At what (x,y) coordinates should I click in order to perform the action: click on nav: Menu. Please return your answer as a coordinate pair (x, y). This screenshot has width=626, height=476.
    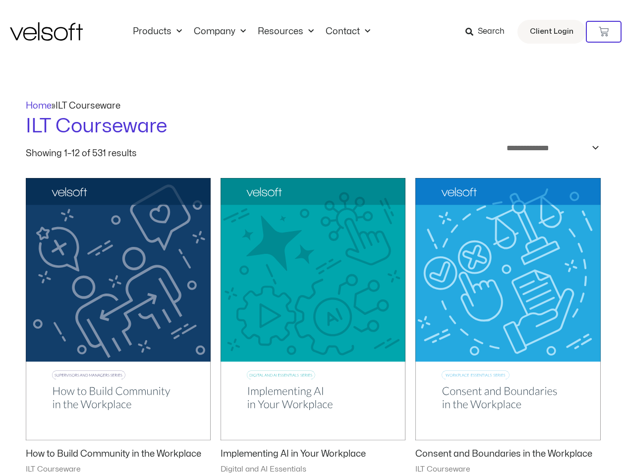
    Looking at the image, I should click on (251, 32).